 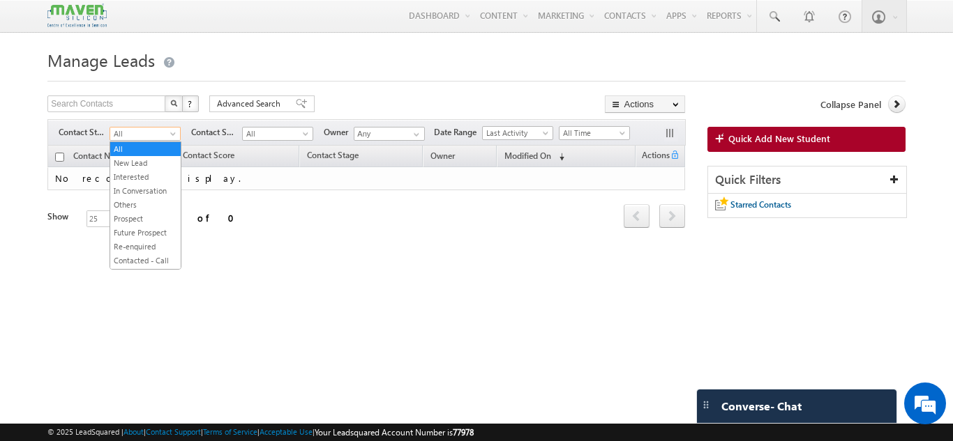 What do you see at coordinates (209, 157) in the screenshot?
I see `a: Contact Score` at bounding box center [209, 157].